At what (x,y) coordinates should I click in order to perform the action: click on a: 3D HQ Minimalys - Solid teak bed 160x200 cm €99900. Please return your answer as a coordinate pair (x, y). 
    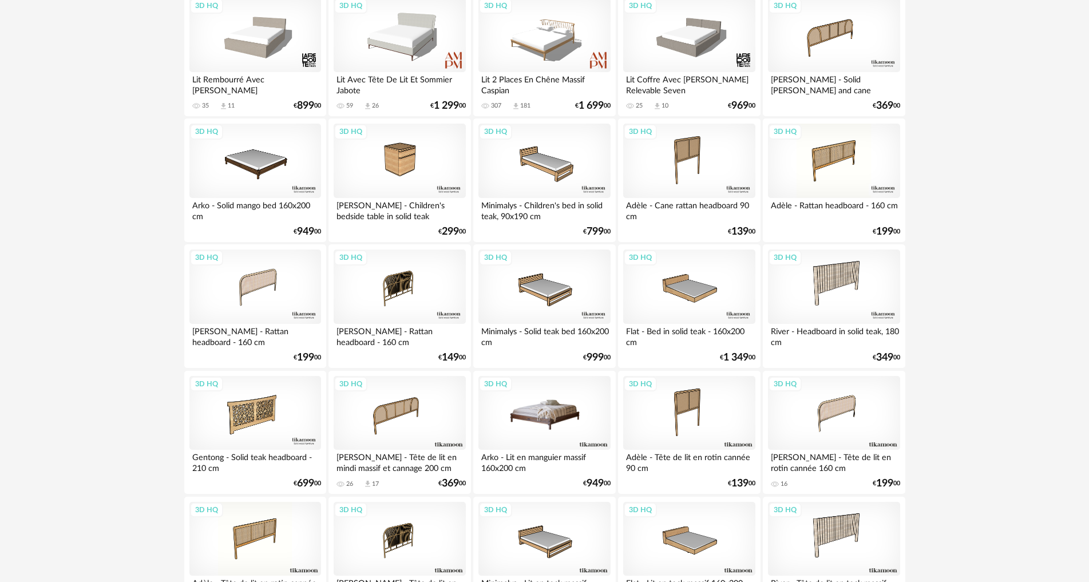
    Looking at the image, I should click on (544, 306).